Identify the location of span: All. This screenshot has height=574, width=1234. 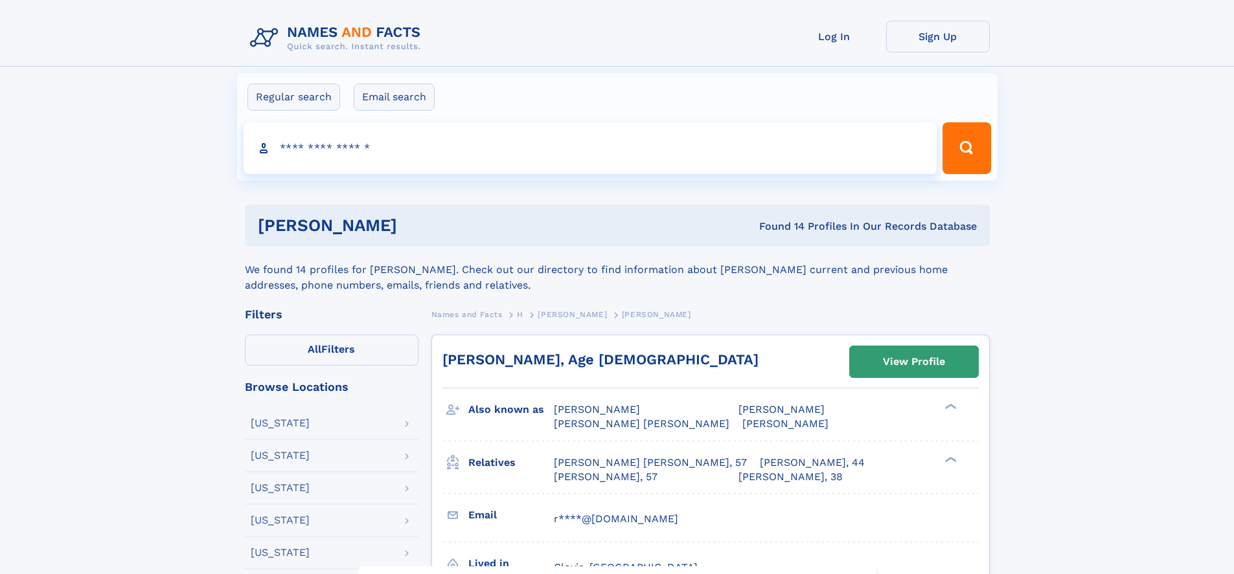
(314, 349).